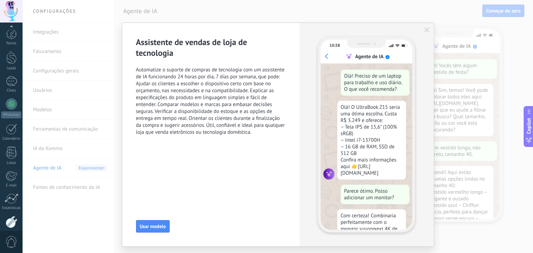 This screenshot has height=253, width=533. Describe the element at coordinates (375, 194) in the screenshot. I see `div: Parece ótimo. Posso adicionar um monitor?` at that location.